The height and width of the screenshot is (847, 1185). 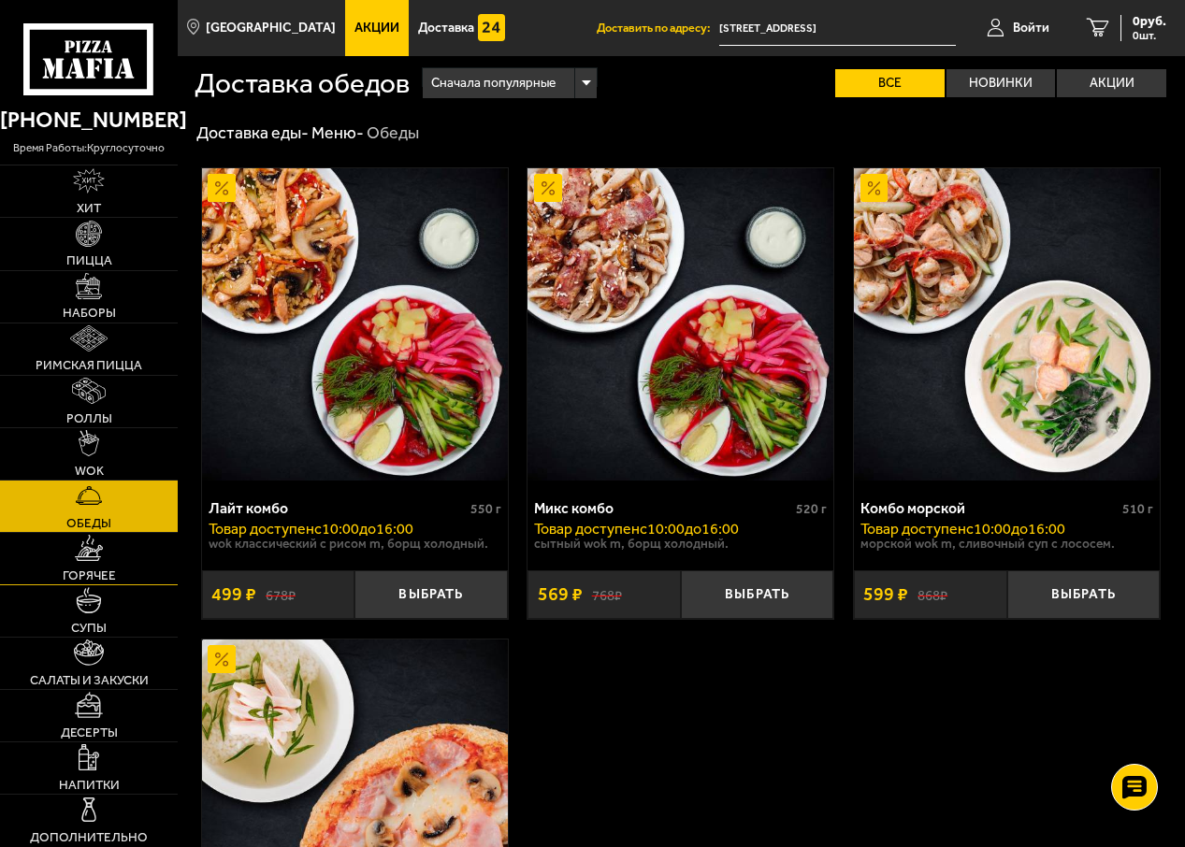 I want to click on s: 678 ₽, so click(x=281, y=595).